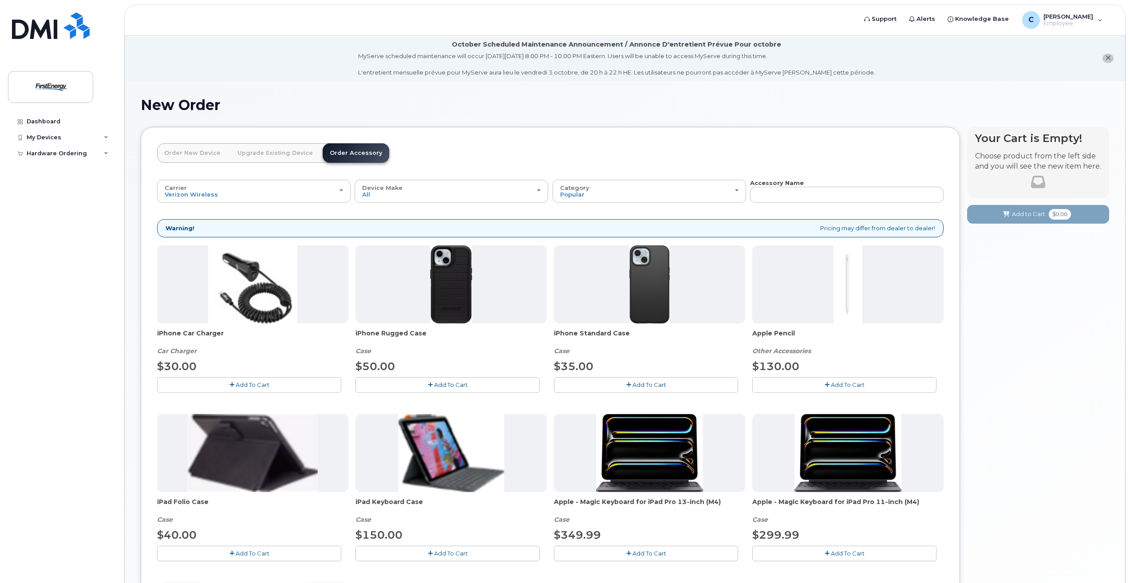  Describe the element at coordinates (550, 228) in the screenshot. I see `div: Pricing may differ from dealer to dealer!` at that location.